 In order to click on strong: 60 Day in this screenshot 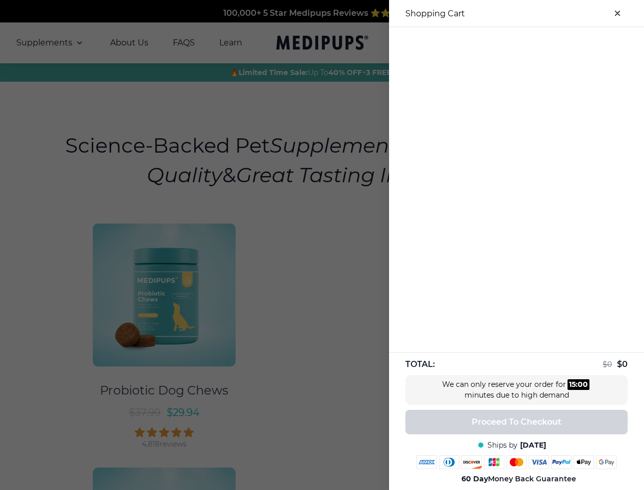, I will do `click(475, 478)`.